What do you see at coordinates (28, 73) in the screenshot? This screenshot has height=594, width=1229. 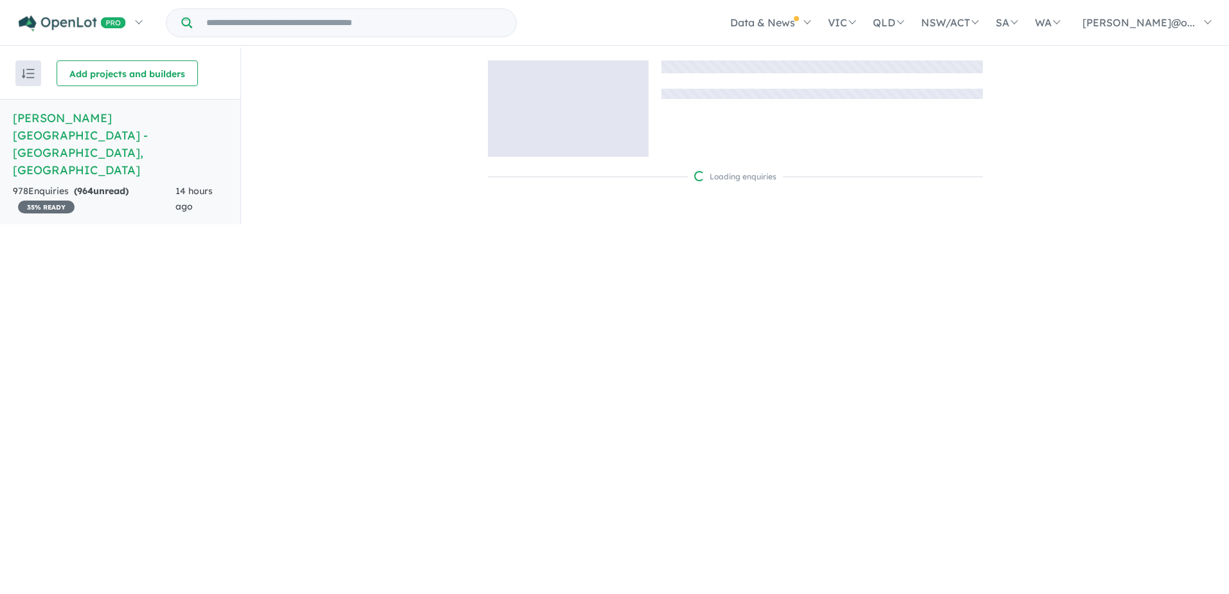 I see `img: sort.svg` at bounding box center [28, 73].